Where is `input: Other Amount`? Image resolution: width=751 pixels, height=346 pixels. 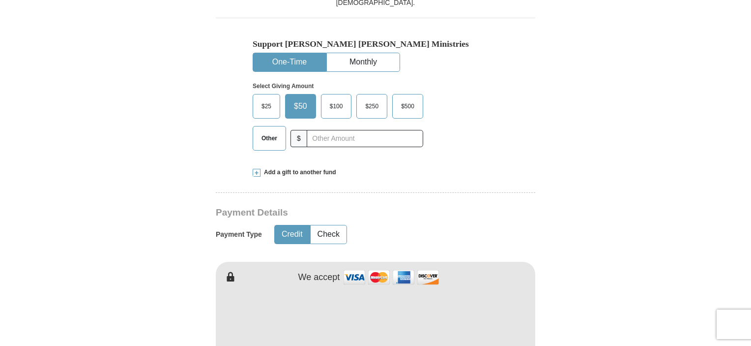 input: Other Amount is located at coordinates (365, 138).